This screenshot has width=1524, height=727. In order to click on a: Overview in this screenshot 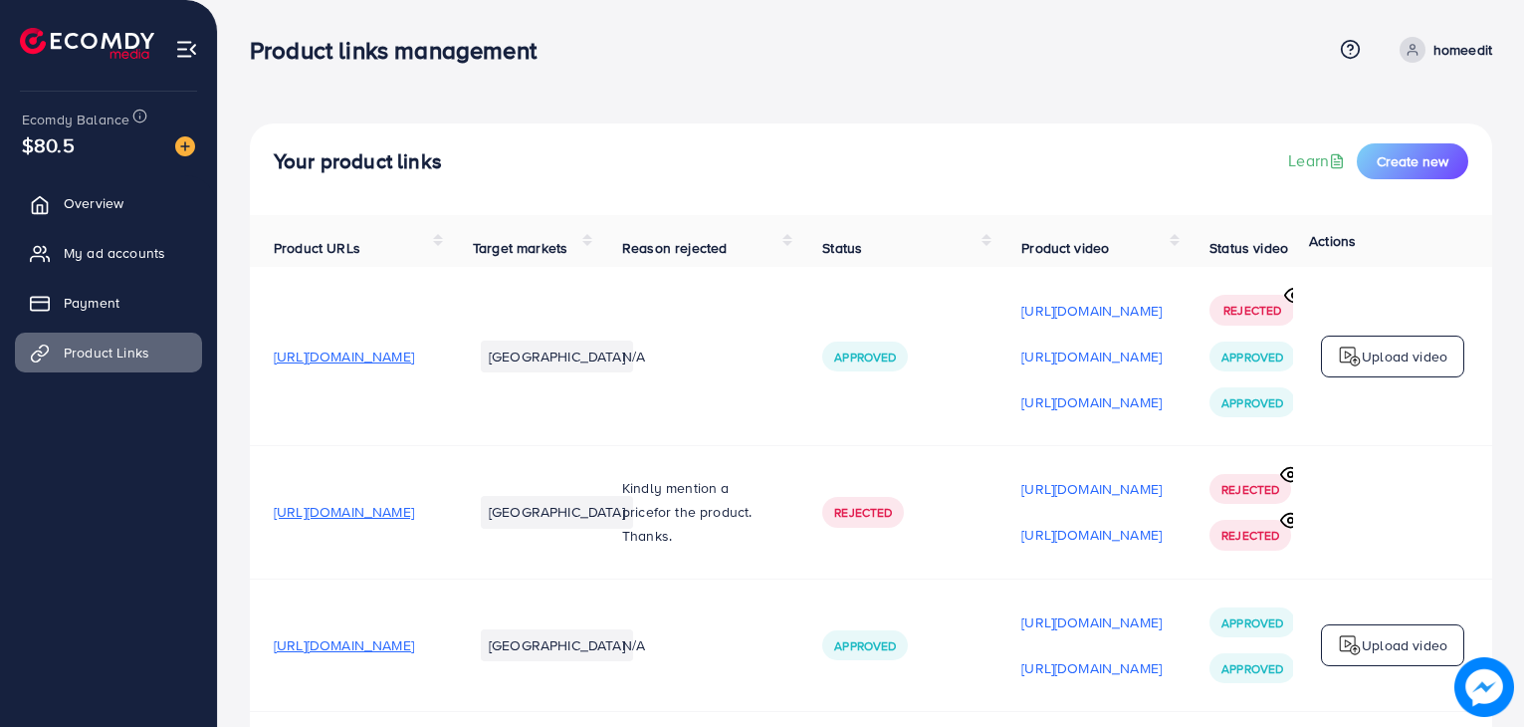, I will do `click(109, 203)`.